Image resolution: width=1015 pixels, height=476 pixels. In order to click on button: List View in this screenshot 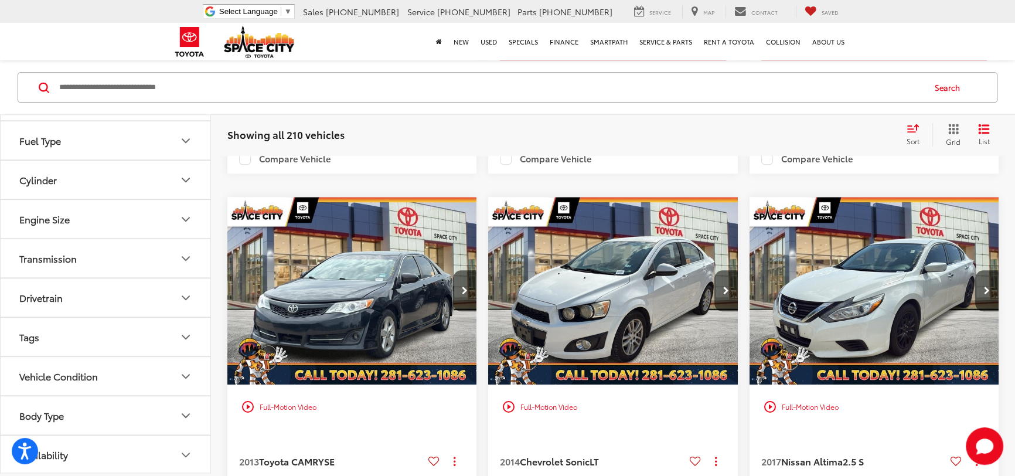, I will do `click(984, 135)`.